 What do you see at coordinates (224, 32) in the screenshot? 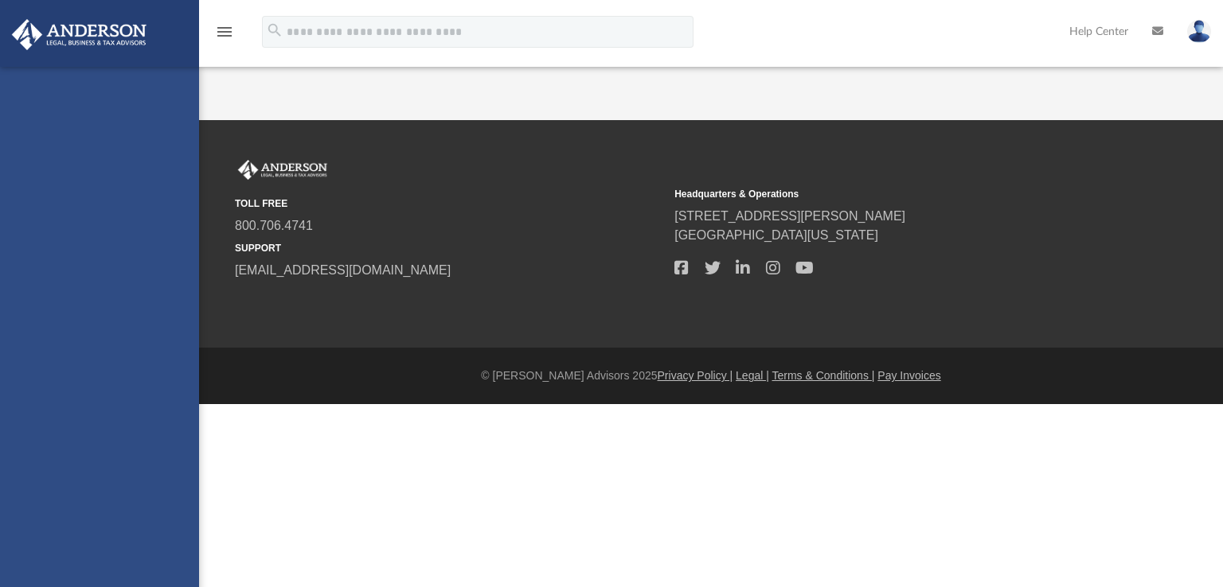
I see `i: menu` at bounding box center [224, 32].